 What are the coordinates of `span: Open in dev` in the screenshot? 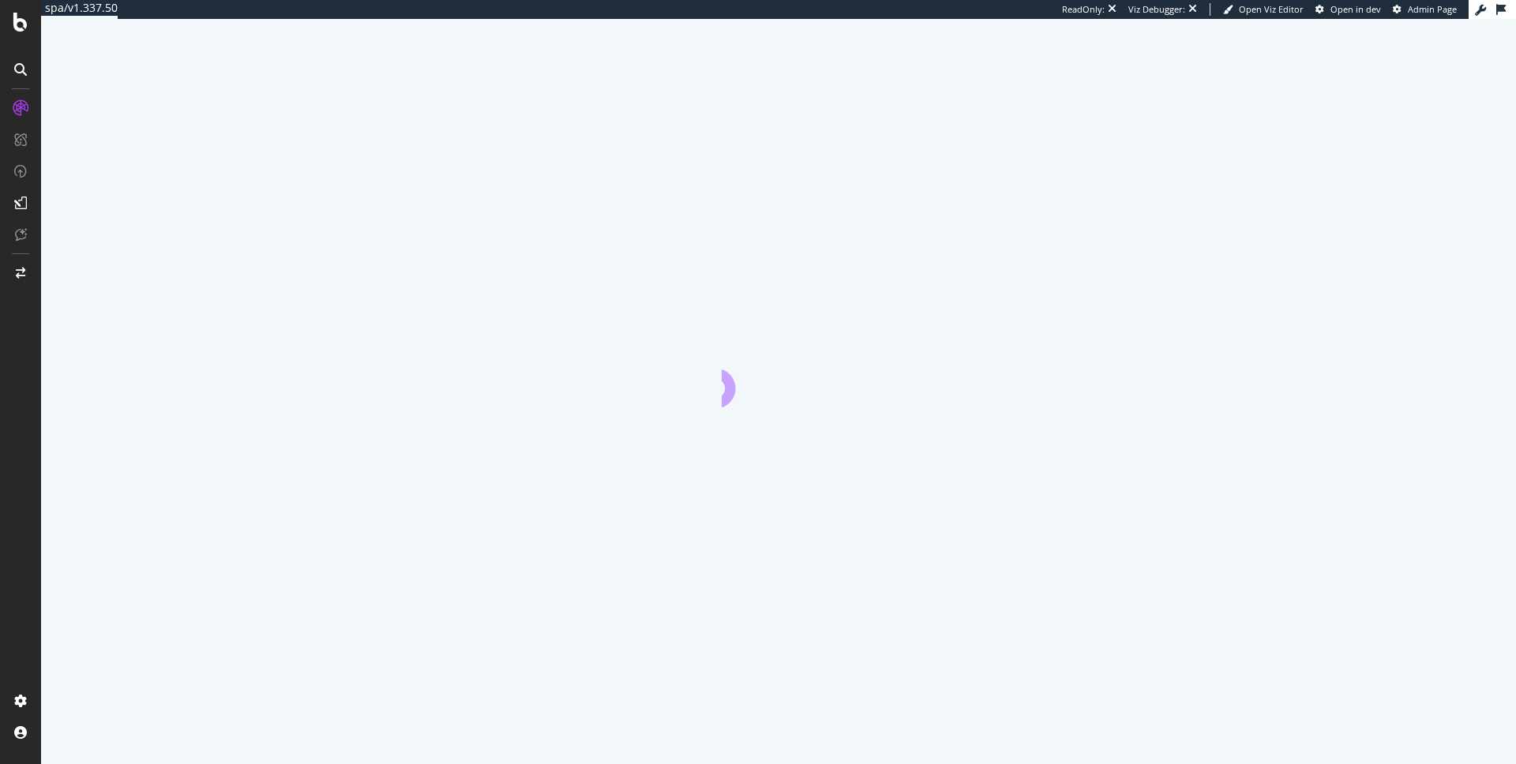 It's located at (1356, 9).